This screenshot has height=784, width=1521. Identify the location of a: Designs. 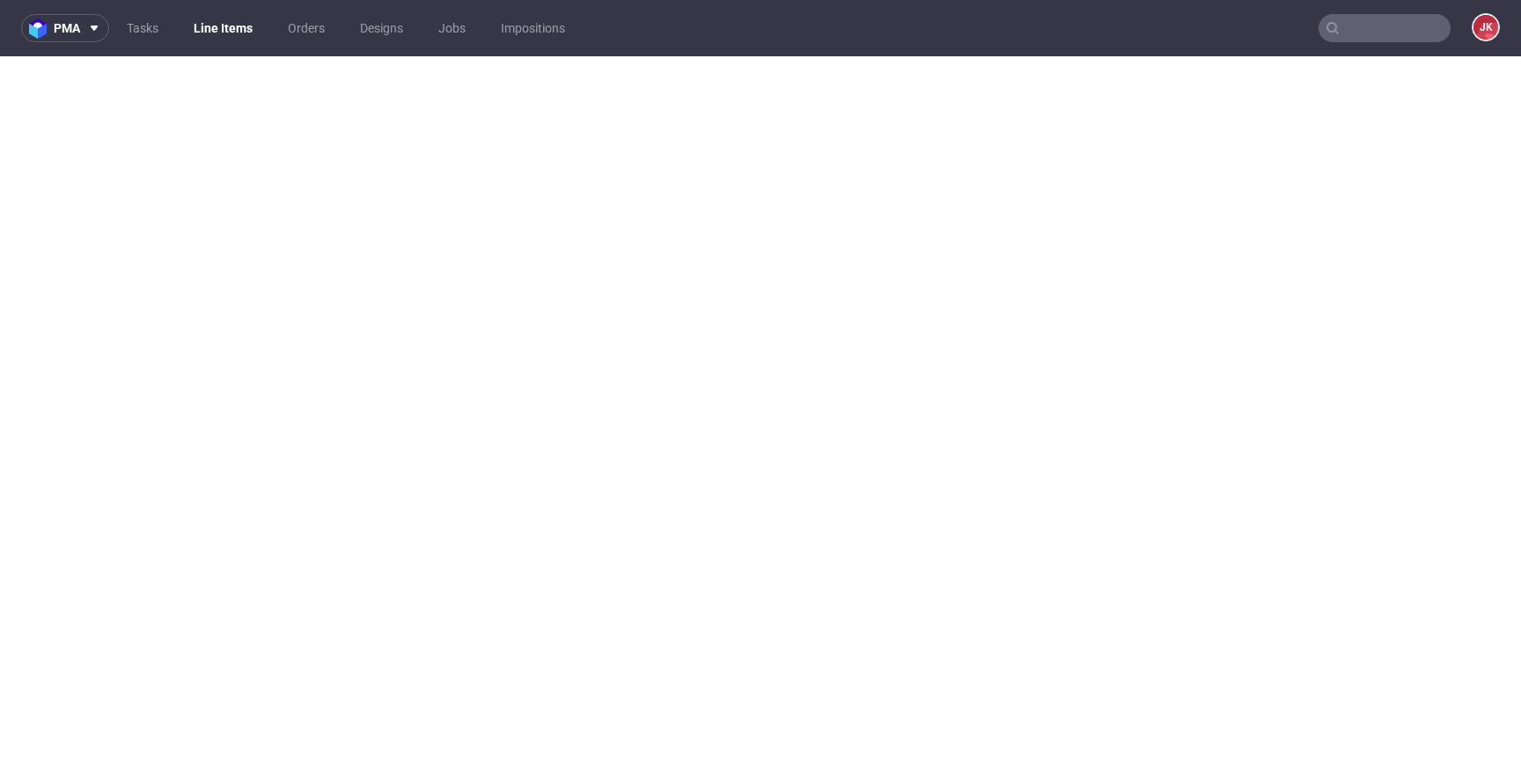
(381, 29).